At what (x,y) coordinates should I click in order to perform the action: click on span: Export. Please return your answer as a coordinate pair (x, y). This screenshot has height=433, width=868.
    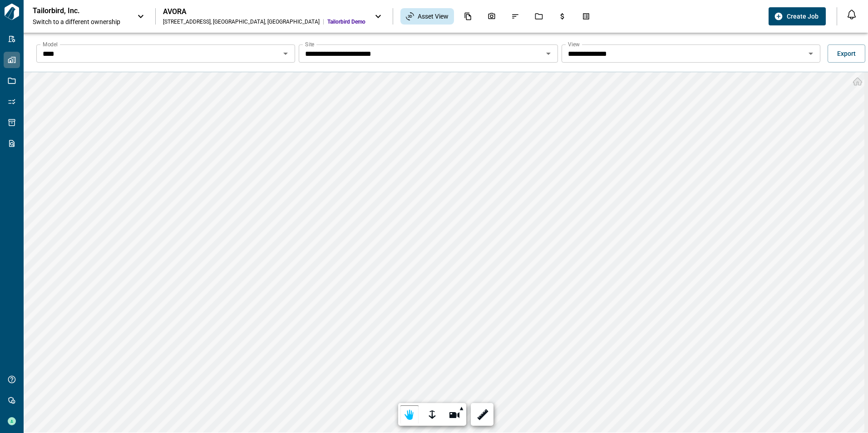
    Looking at the image, I should click on (846, 54).